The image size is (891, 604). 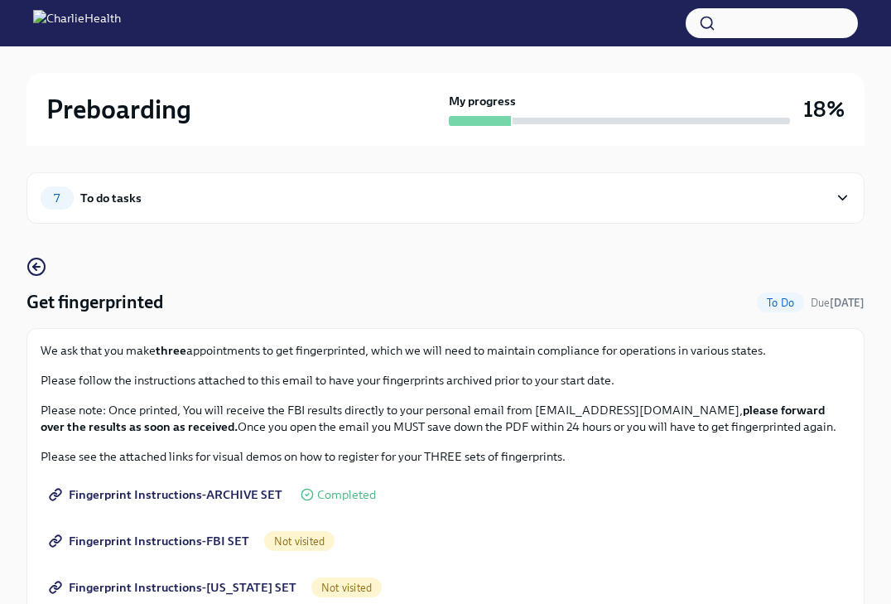 What do you see at coordinates (77, 23) in the screenshot?
I see `img: CharlieHealth` at bounding box center [77, 23].